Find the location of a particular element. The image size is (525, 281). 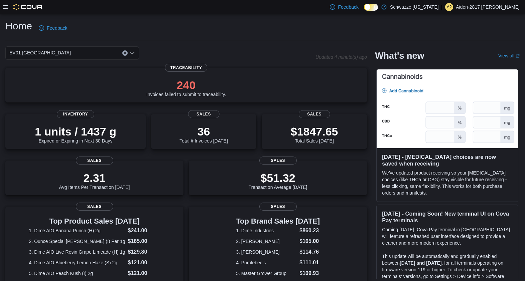

dt: 5. Master Grower Group is located at coordinates (266, 274).